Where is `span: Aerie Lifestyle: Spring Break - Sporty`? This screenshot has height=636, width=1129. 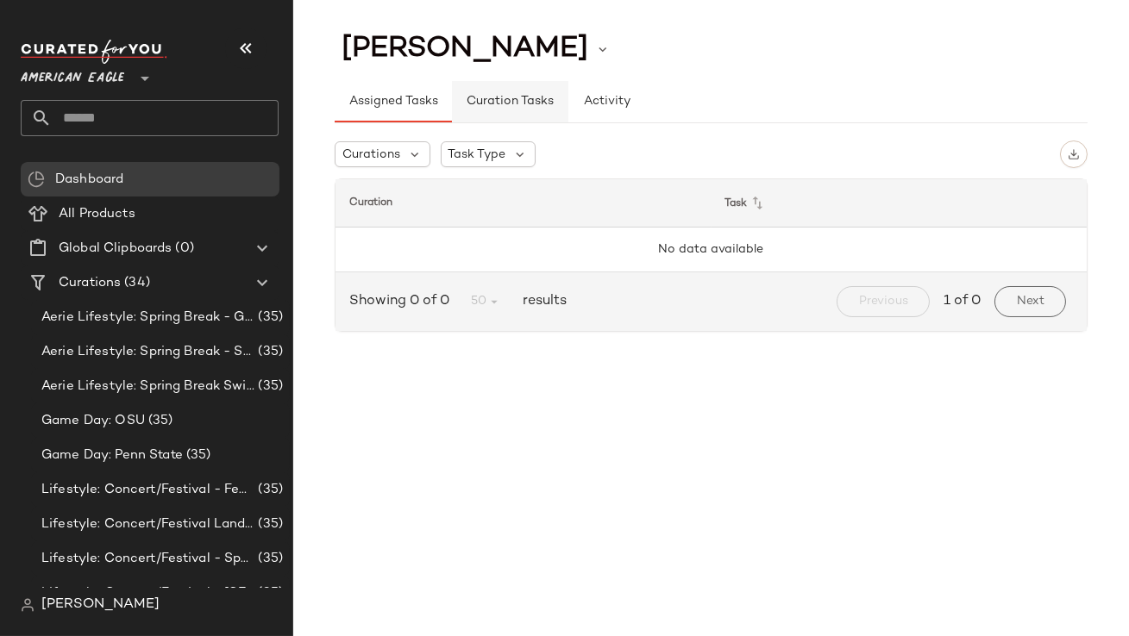
span: Aerie Lifestyle: Spring Break - Sporty is located at coordinates (147, 352).